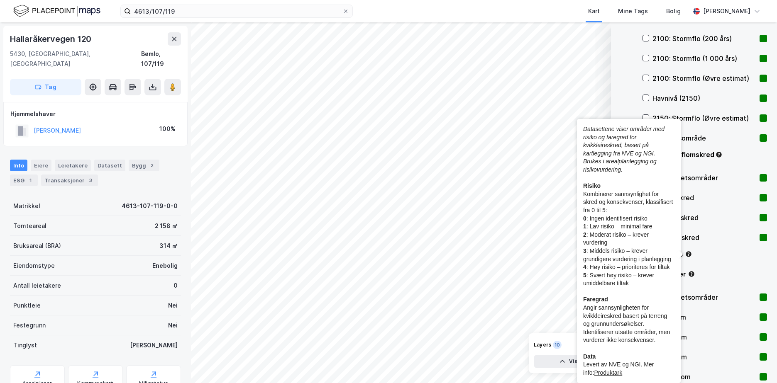 The height and width of the screenshot is (383, 777). I want to click on a: Produktark, so click(608, 373).